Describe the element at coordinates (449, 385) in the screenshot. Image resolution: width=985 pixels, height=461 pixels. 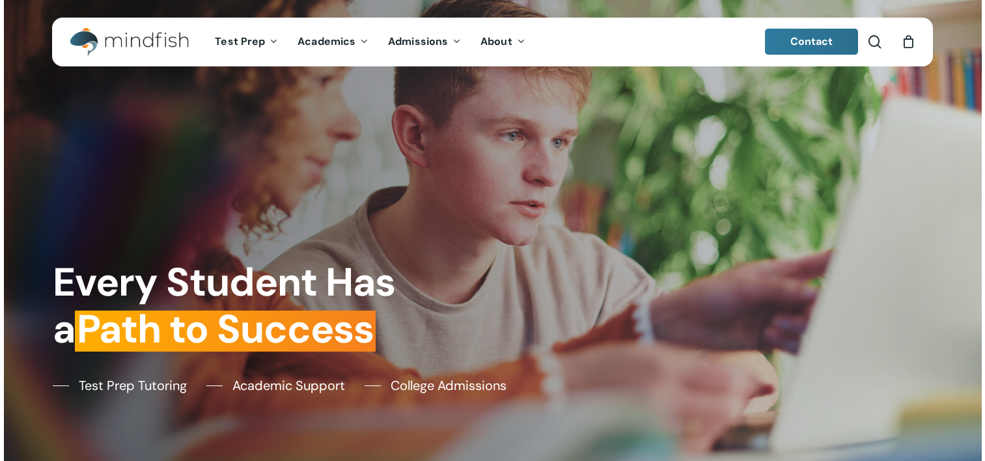
I see `span: College Admissions` at that location.